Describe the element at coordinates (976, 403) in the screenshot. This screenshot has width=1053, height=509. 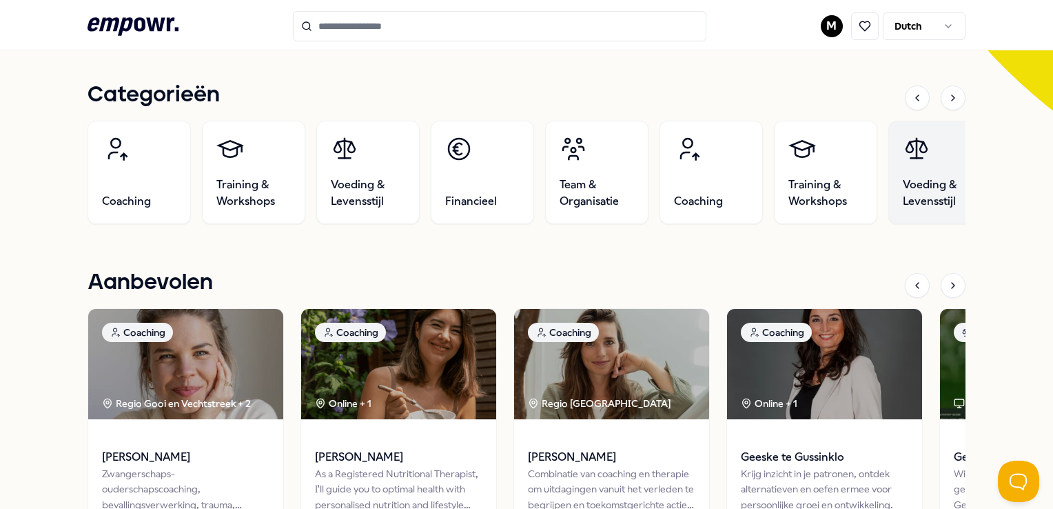
I see `div: Online` at that location.